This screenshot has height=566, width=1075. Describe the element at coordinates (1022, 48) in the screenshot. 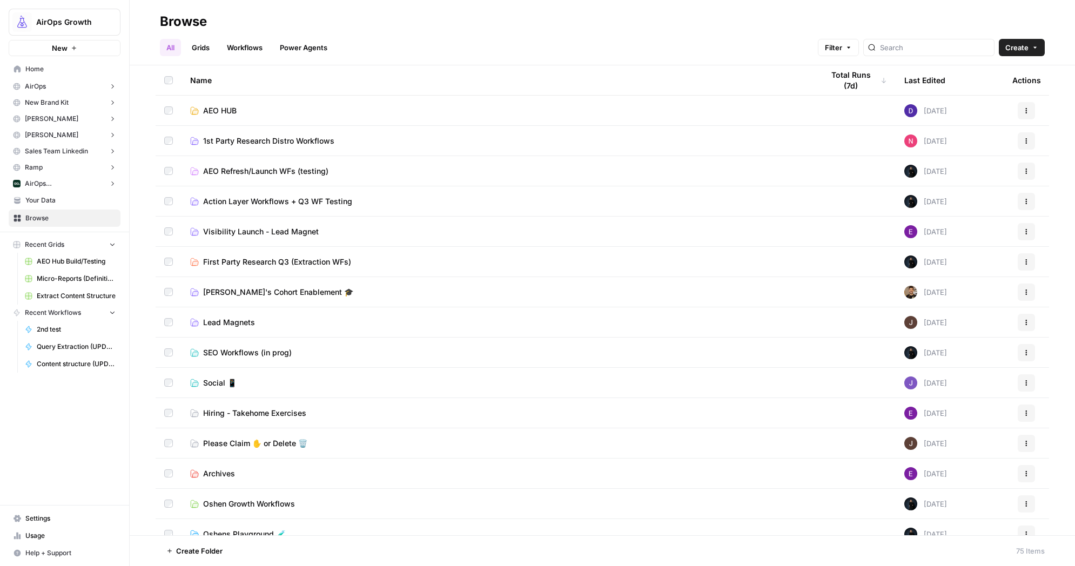

I see `button: Create` at that location.